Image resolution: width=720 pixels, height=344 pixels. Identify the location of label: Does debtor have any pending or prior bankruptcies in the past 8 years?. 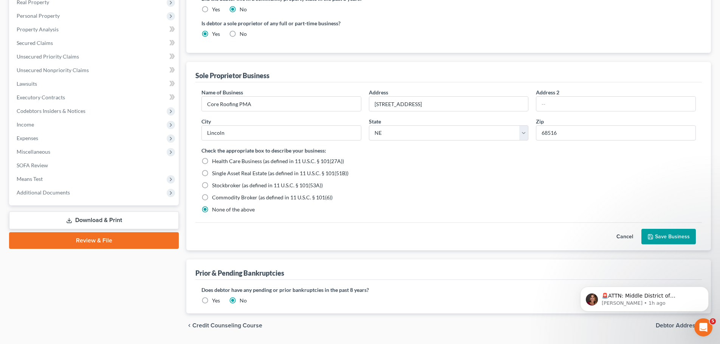
(449, 290).